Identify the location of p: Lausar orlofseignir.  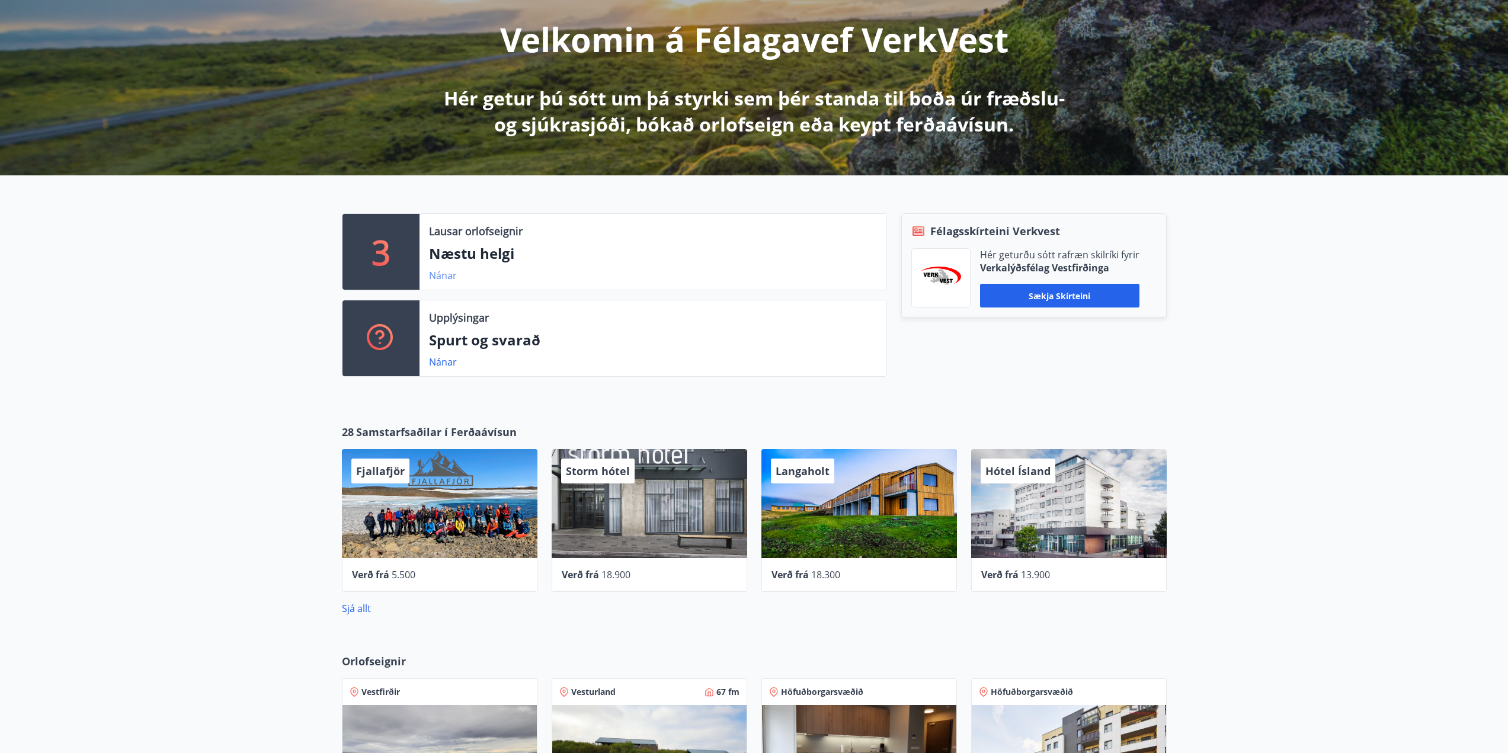
(476, 231).